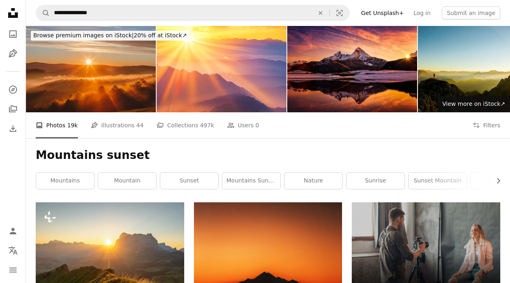 This screenshot has width=510, height=283. What do you see at coordinates (438, 181) in the screenshot?
I see `a: sunset mountain` at bounding box center [438, 181].